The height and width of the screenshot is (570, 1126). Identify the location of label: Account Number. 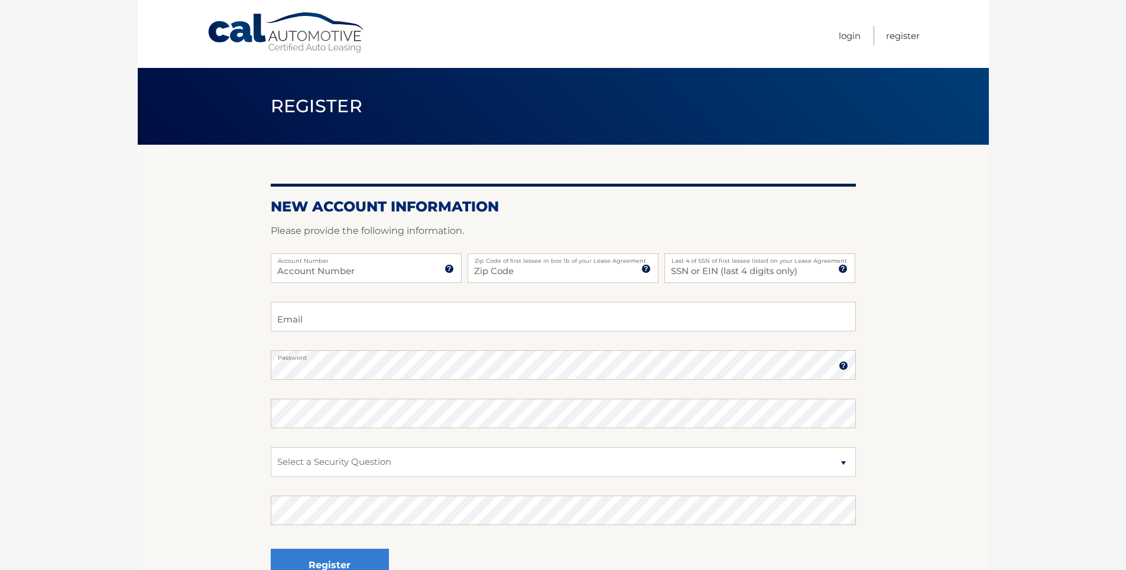
(366, 258).